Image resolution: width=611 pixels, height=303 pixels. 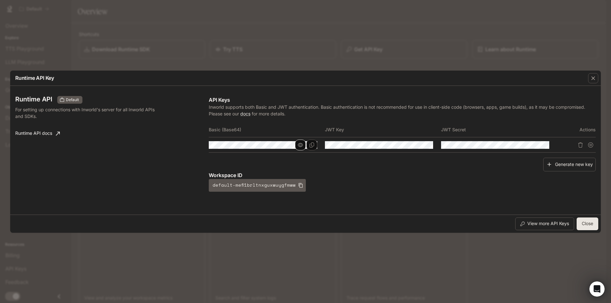 I want to click on button: default-mefl1brltnxguxwuygfmww, so click(x=257, y=186).